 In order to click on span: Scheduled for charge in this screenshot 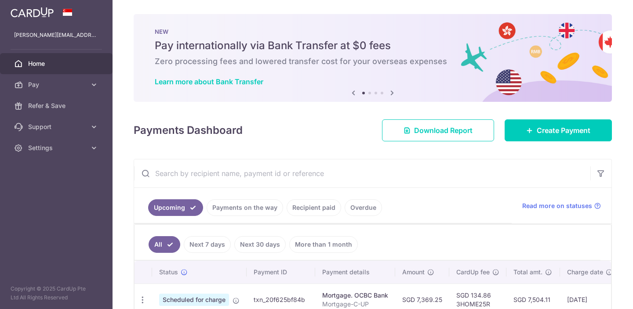, I will do `click(194, 300)`.